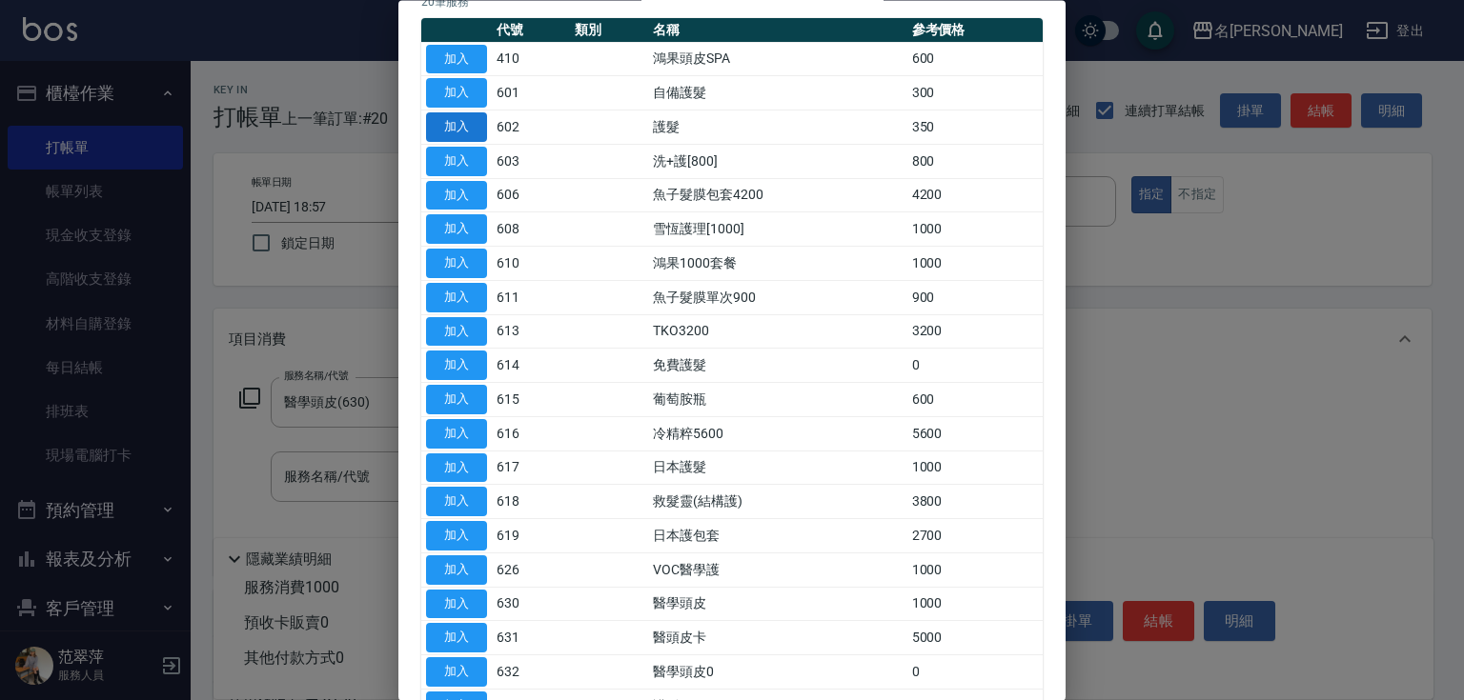 The image size is (1464, 700). I want to click on td: 602, so click(531, 128).